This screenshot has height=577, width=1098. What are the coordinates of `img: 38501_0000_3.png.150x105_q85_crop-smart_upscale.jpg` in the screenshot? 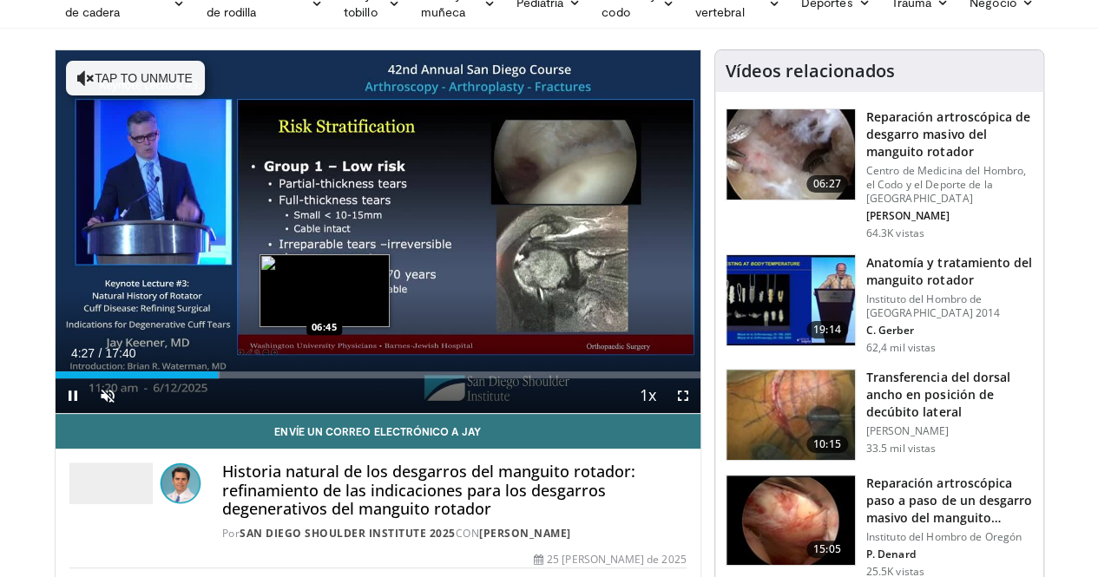 It's located at (791, 415).